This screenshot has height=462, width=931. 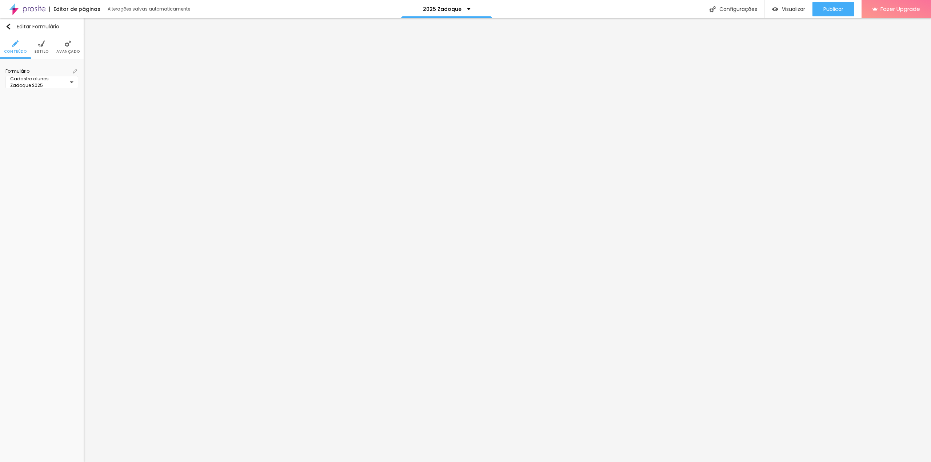 I want to click on span: Avançado, so click(x=68, y=52).